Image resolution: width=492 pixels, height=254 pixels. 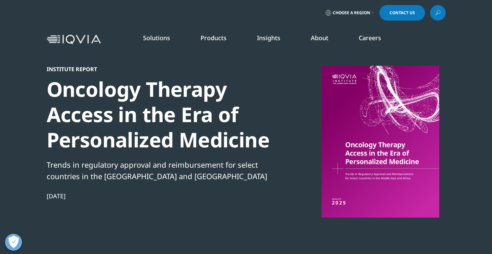 What do you see at coordinates (74, 40) in the screenshot?
I see `img: IQVIA Healthcare Information Technology and Pharma Clinical Research Company` at bounding box center [74, 40].